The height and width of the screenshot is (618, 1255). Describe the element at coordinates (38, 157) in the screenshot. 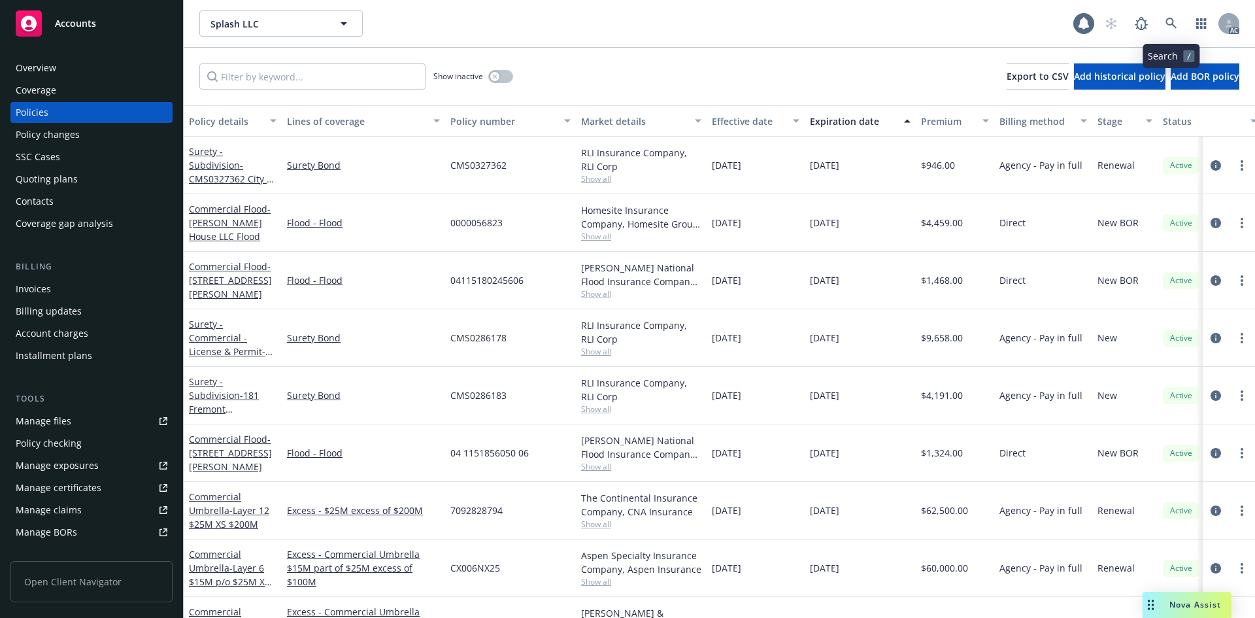

I see `div: SSC Cases` at that location.